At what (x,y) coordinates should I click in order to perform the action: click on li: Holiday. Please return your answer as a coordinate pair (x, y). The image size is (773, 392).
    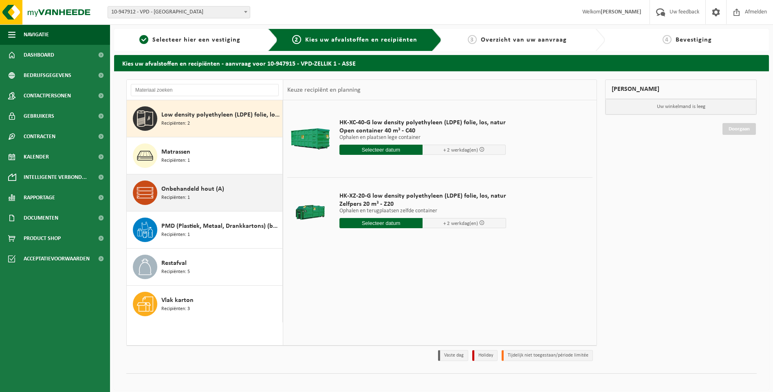
    Looking at the image, I should click on (485, 355).